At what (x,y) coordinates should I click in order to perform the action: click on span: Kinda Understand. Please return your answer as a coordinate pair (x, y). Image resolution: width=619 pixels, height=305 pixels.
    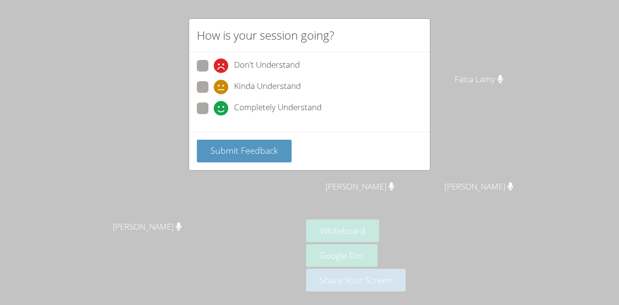
    Looking at the image, I should click on (268, 87).